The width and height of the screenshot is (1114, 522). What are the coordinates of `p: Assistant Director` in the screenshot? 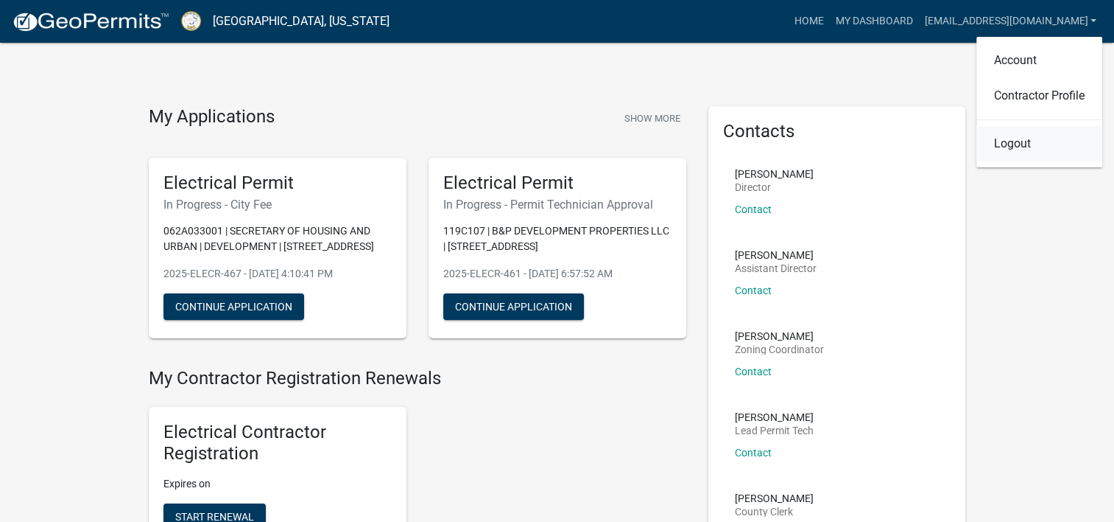 It's located at (776, 268).